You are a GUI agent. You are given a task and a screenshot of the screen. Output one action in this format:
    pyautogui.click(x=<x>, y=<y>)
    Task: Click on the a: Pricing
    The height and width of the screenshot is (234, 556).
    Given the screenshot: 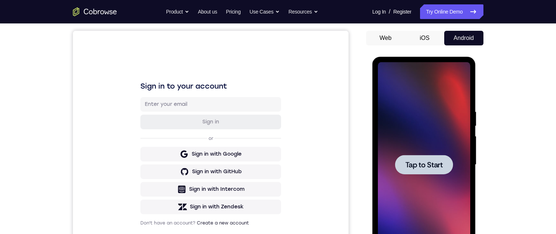 What is the action you would take?
    pyautogui.click(x=233, y=12)
    